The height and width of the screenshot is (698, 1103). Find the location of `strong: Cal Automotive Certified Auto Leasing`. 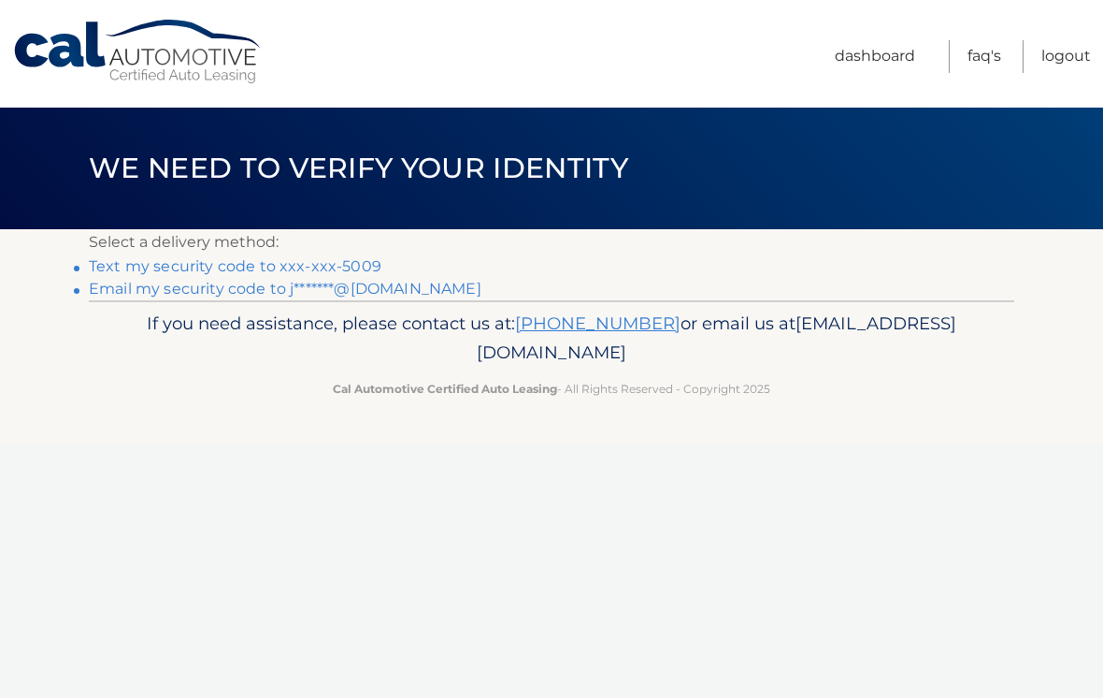

strong: Cal Automotive Certified Auto Leasing is located at coordinates (445, 388).